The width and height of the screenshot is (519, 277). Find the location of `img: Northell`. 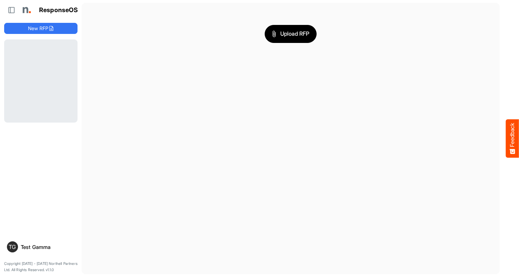

img: Northell is located at coordinates (26, 10).